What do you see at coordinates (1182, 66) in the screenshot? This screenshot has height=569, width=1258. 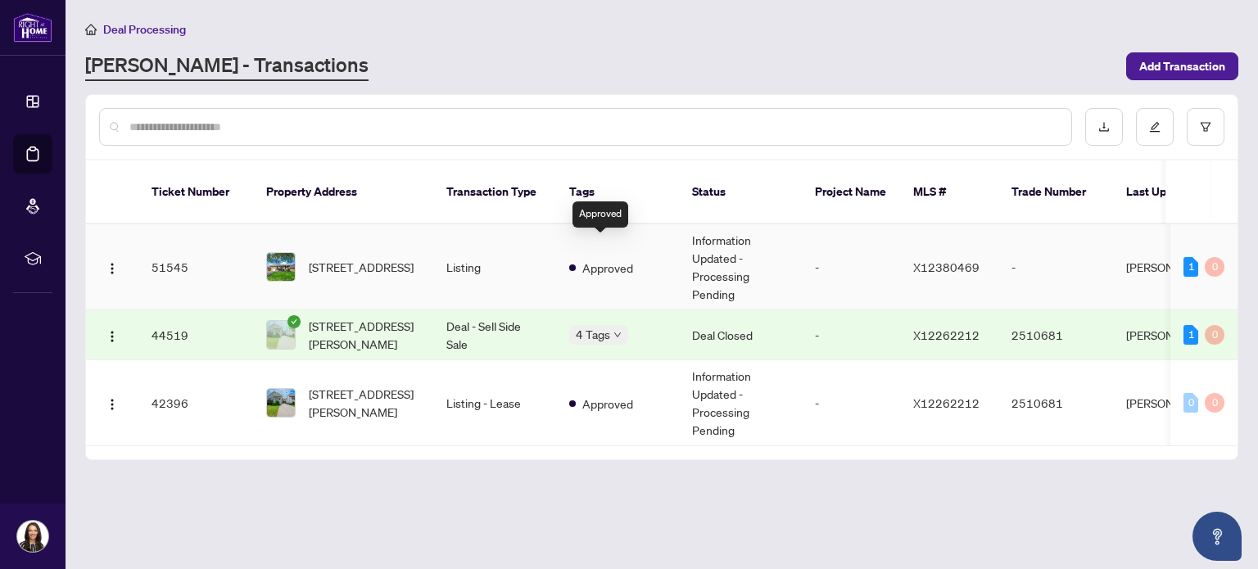 I see `span: Add Transaction` at bounding box center [1182, 66].